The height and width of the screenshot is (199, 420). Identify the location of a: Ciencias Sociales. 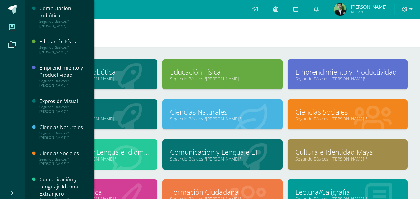
(347, 112).